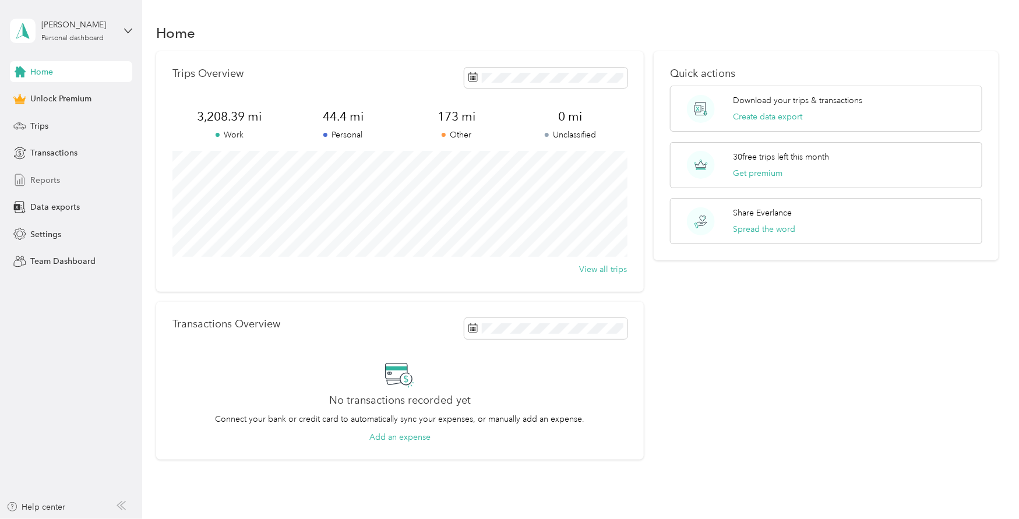 Image resolution: width=1019 pixels, height=519 pixels. Describe the element at coordinates (229, 135) in the screenshot. I see `p: Work` at that location.